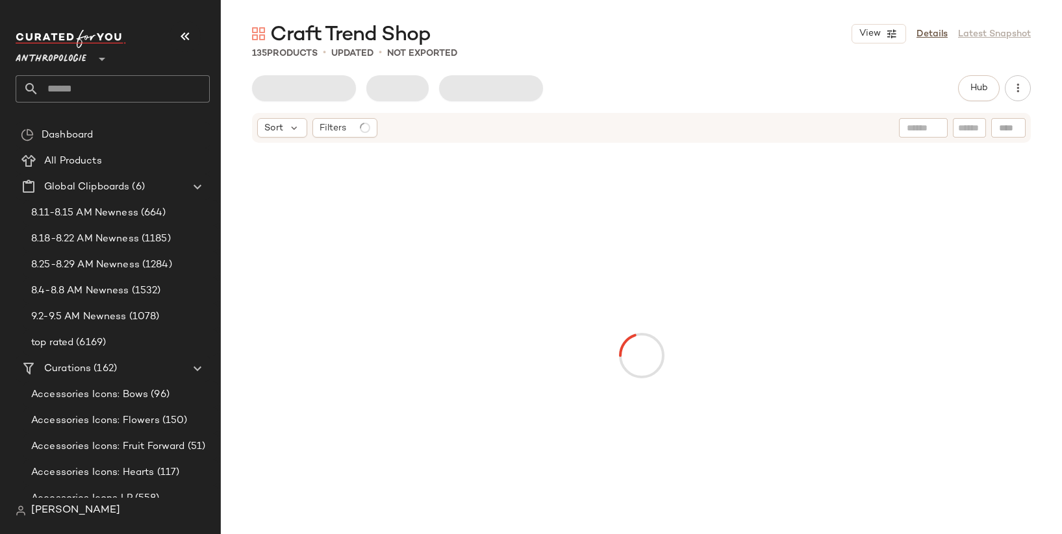 The width and height of the screenshot is (1062, 534). I want to click on span: View, so click(870, 34).